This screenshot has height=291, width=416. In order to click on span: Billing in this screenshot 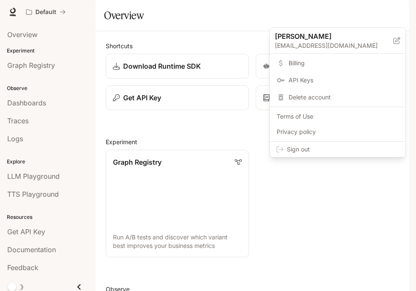, I will do `click(344, 63)`.